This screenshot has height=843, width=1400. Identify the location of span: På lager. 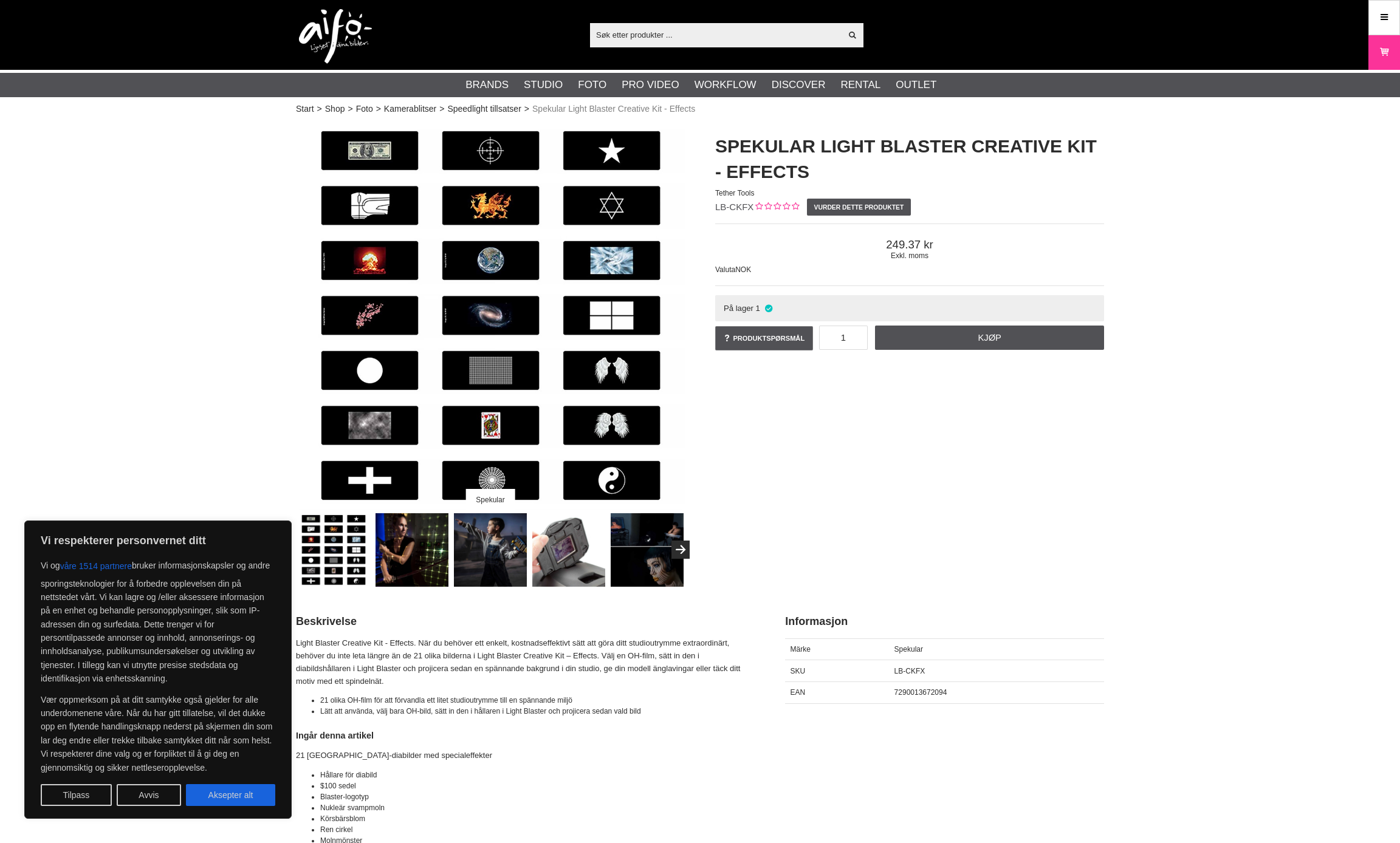
(739, 308).